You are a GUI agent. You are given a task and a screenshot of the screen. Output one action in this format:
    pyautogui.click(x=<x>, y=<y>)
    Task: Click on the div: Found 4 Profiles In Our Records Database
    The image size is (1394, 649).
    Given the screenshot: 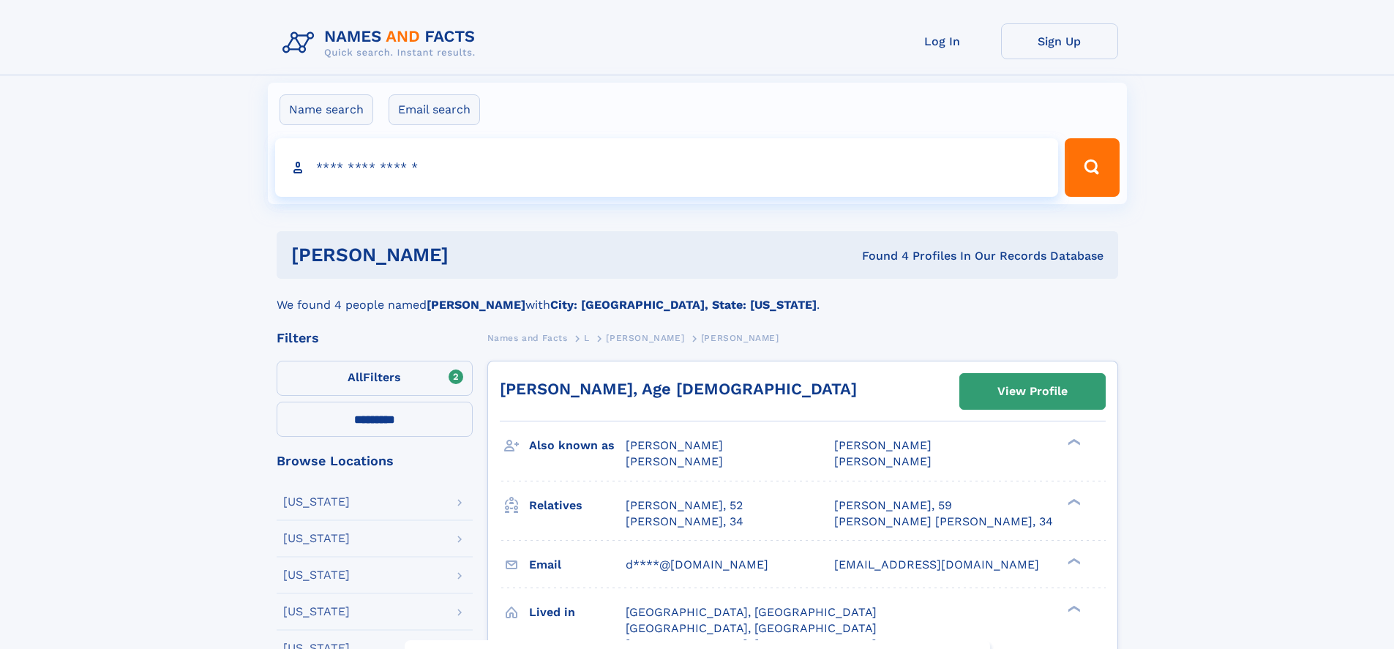 What is the action you would take?
    pyautogui.click(x=879, y=256)
    